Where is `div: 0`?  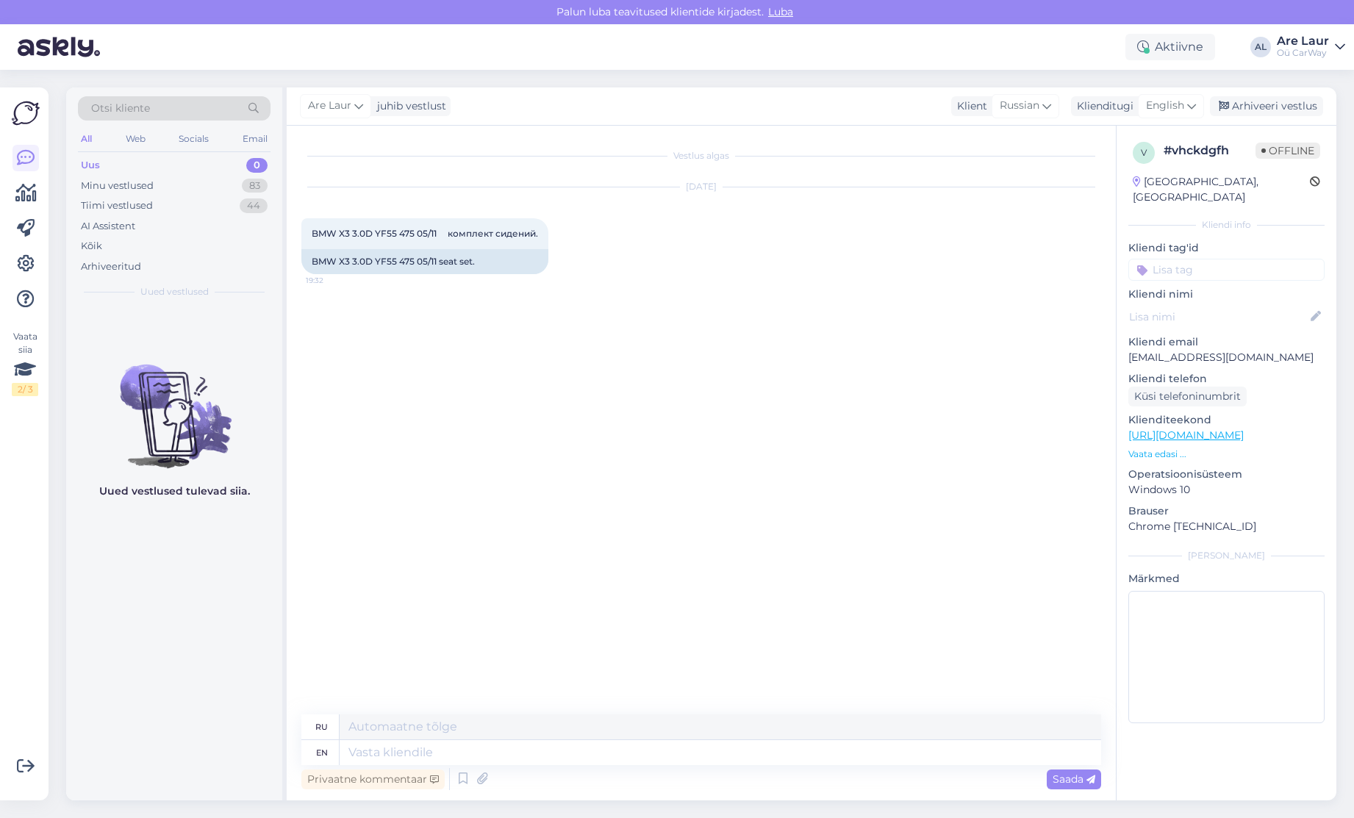 div: 0 is located at coordinates (257, 165).